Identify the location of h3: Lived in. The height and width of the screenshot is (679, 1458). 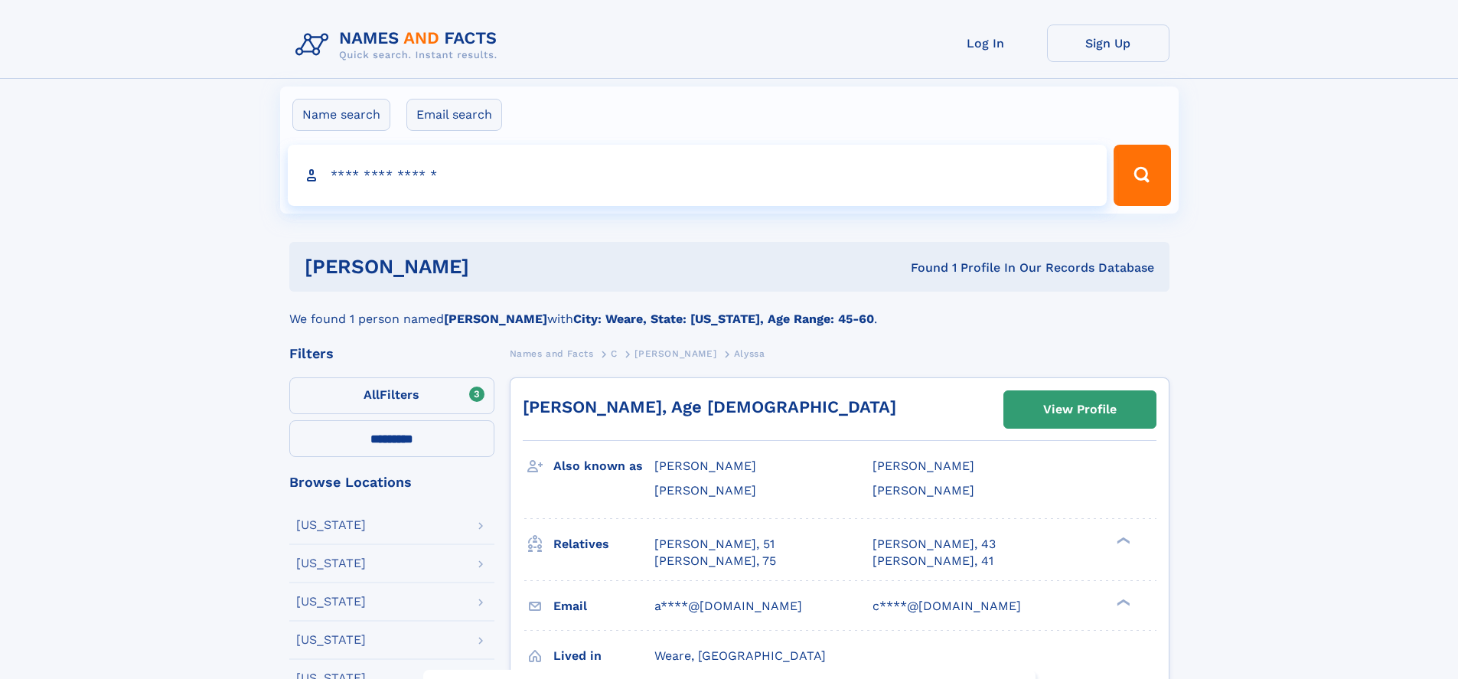
(604, 656).